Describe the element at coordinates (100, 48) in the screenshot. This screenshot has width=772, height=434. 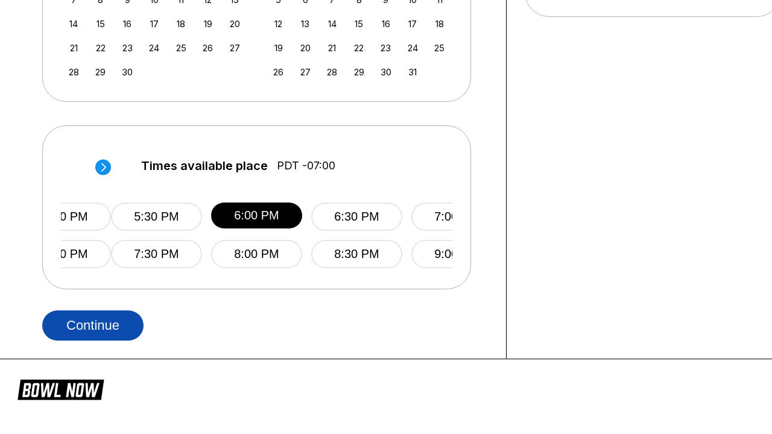
I see `div: Choose Monday, September 22nd, 2025` at that location.